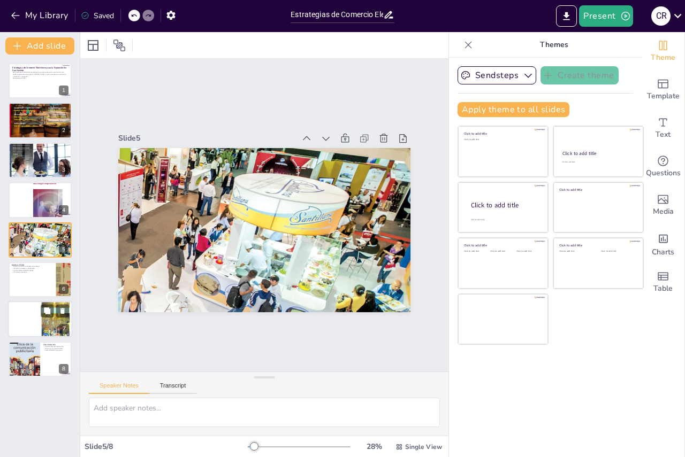  Describe the element at coordinates (663, 96) in the screenshot. I see `span: Template` at that location.